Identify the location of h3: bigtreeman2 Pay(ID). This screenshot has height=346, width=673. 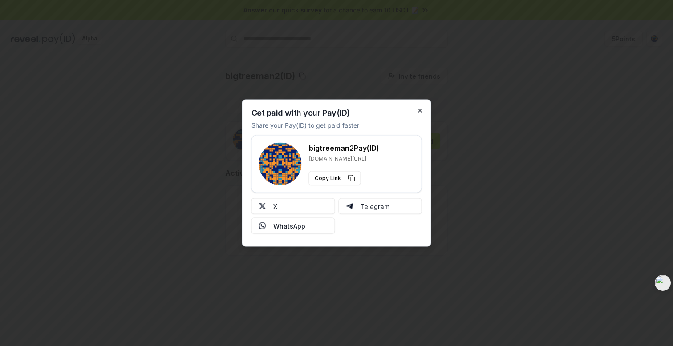
(344, 148).